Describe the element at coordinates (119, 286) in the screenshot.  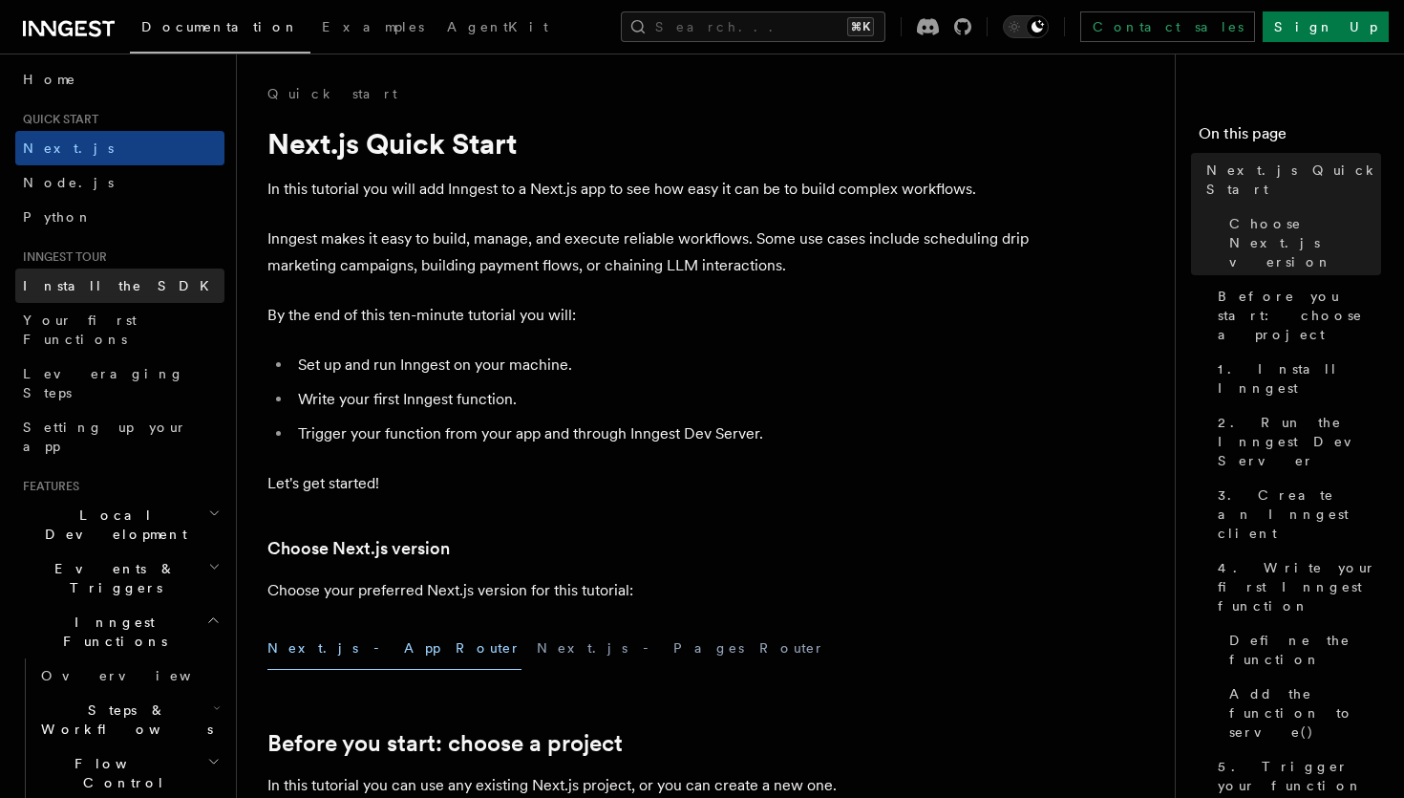
I see `a: Install the SDK` at that location.